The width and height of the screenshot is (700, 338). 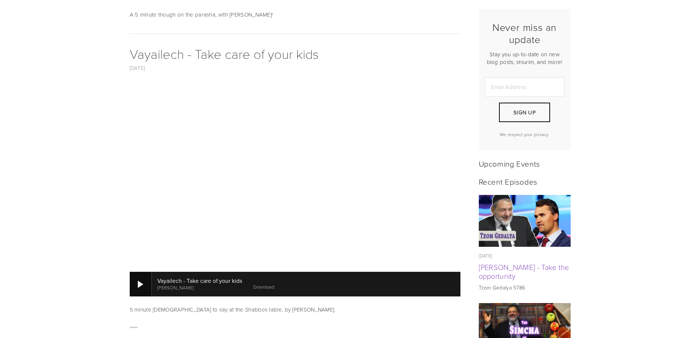 What do you see at coordinates (525, 134) in the screenshot?
I see `p: We respect your privacy.` at bounding box center [525, 134].